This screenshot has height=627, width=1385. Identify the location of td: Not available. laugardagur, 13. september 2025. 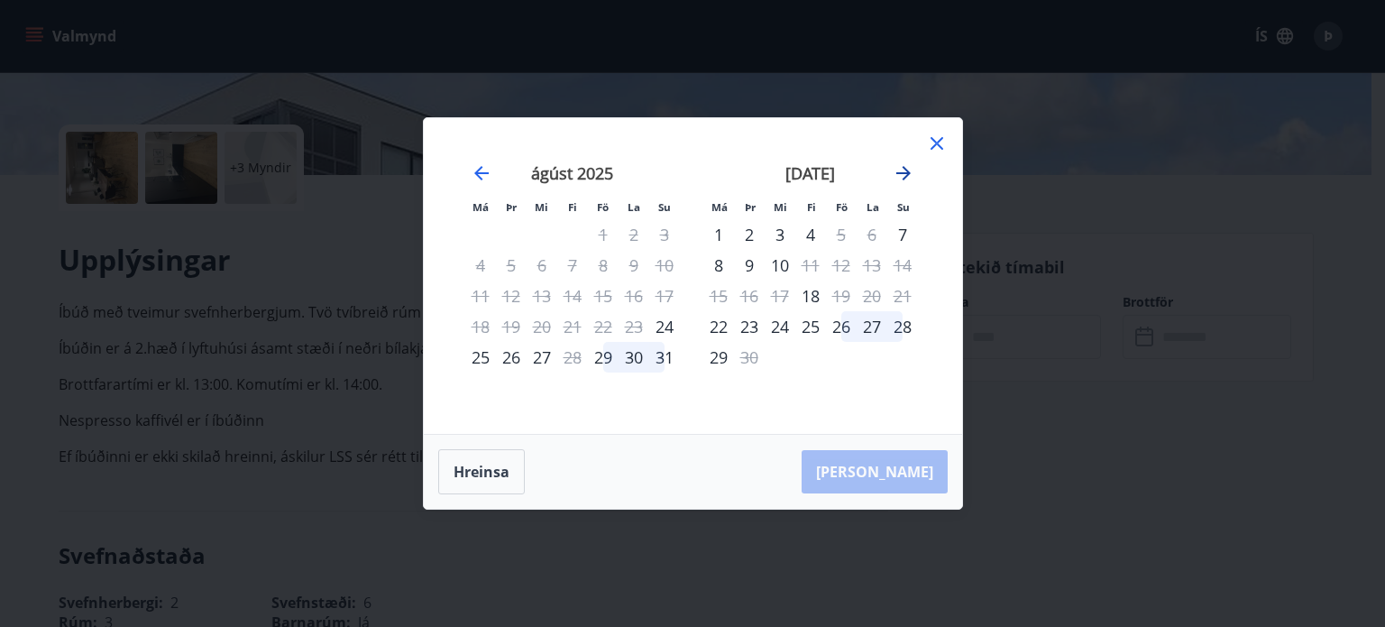
(872, 265).